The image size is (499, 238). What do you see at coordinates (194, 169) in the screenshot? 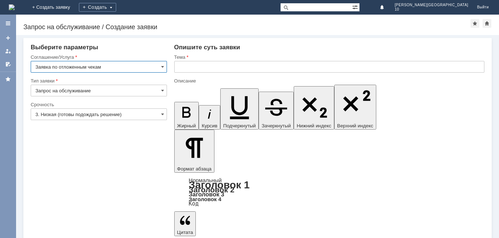
I see `span: Формат абзаца` at bounding box center [194, 169].